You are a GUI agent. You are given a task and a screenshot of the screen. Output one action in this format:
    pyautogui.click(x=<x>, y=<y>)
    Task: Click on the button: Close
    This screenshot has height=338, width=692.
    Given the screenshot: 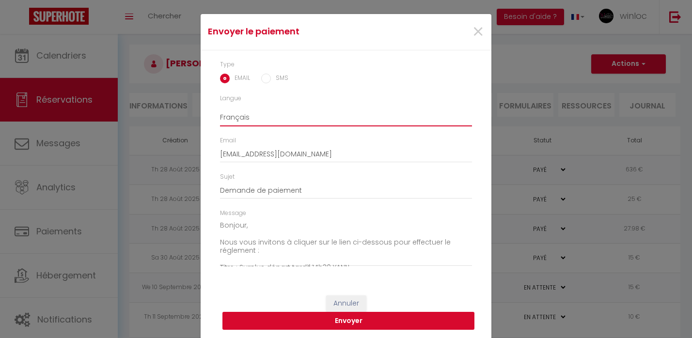 What is the action you would take?
    pyautogui.click(x=478, y=32)
    